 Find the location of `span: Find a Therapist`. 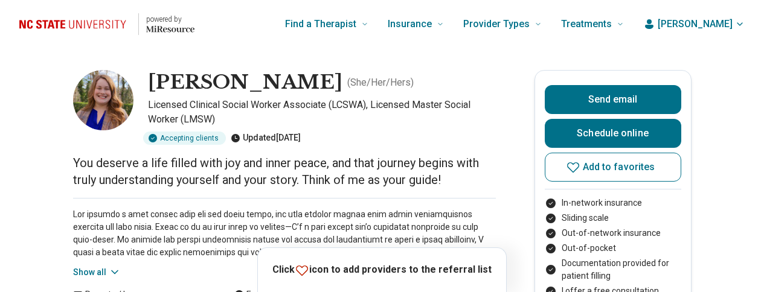

span: Find a Therapist is located at coordinates (321, 24).